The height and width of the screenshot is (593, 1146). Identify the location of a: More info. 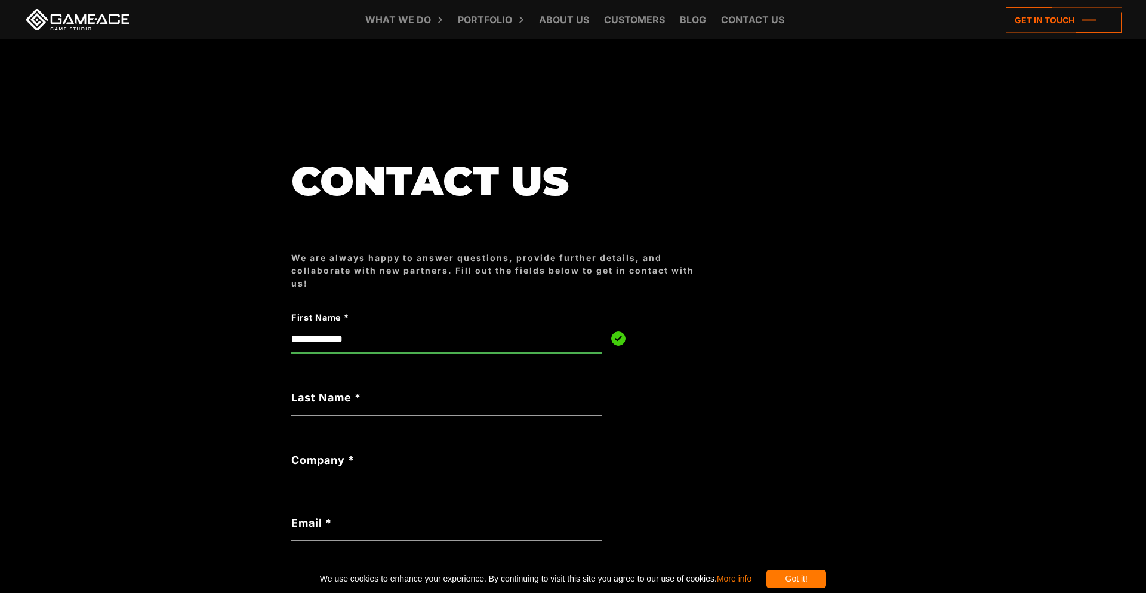
(734, 579).